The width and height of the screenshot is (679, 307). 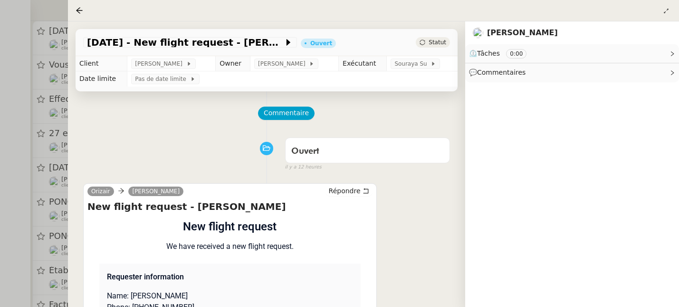 What do you see at coordinates (349, 191) in the screenshot?
I see `button: Répondre` at bounding box center [349, 191].